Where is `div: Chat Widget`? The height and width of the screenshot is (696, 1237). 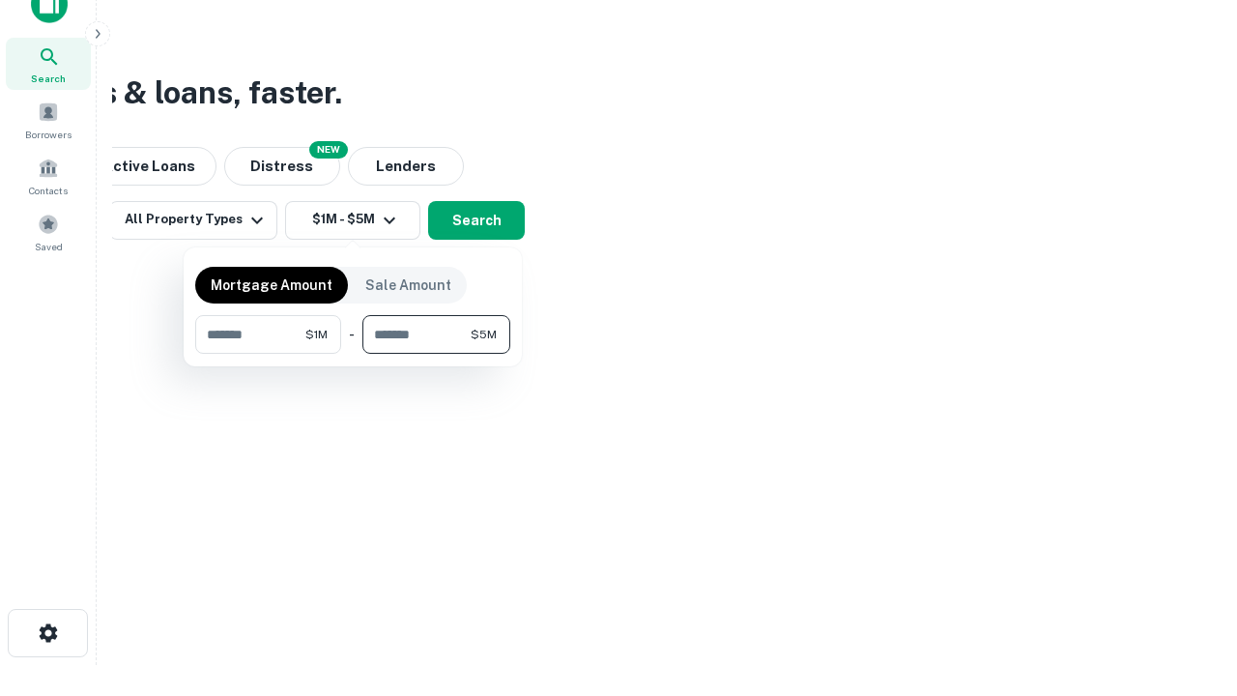 div: Chat Widget is located at coordinates (1188, 587).